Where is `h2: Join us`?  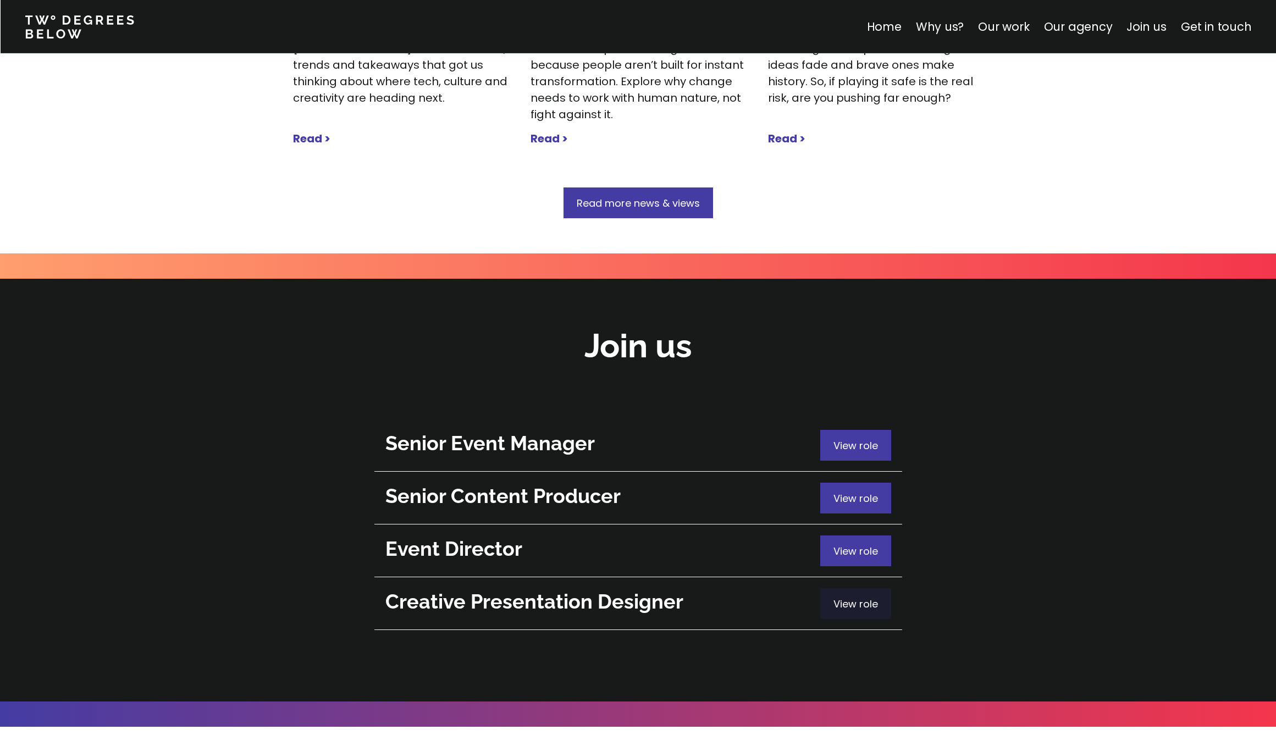 h2: Join us is located at coordinates (638, 346).